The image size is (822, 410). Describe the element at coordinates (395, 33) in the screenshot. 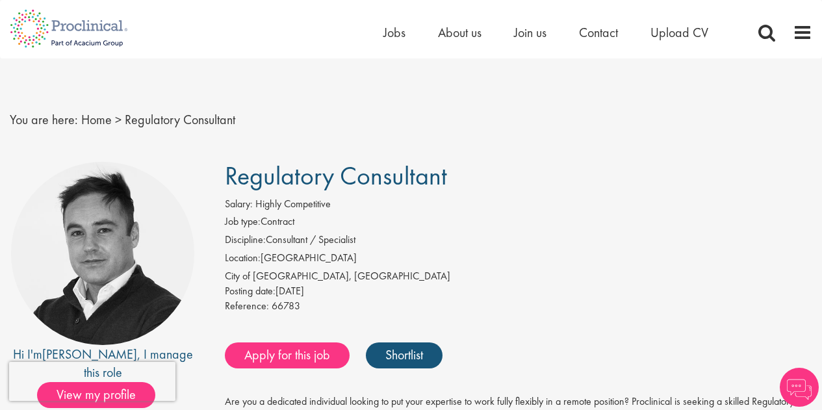

I see `span: Jobs` at that location.